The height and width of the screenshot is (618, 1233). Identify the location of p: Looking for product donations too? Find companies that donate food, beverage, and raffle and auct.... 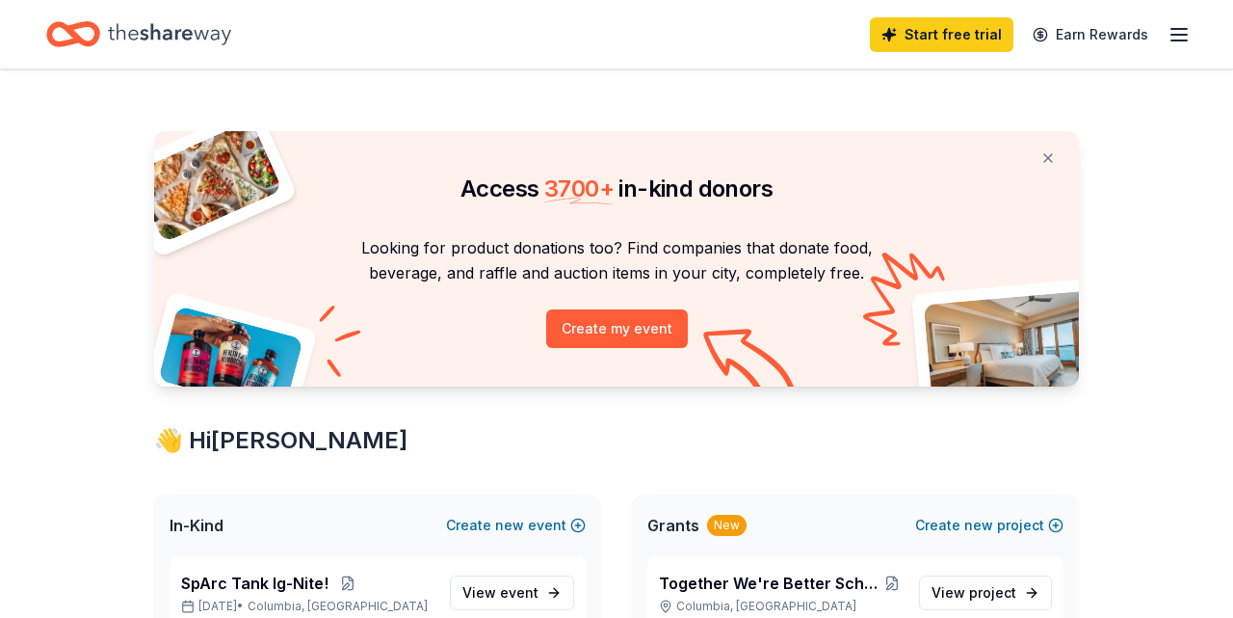
(617, 260).